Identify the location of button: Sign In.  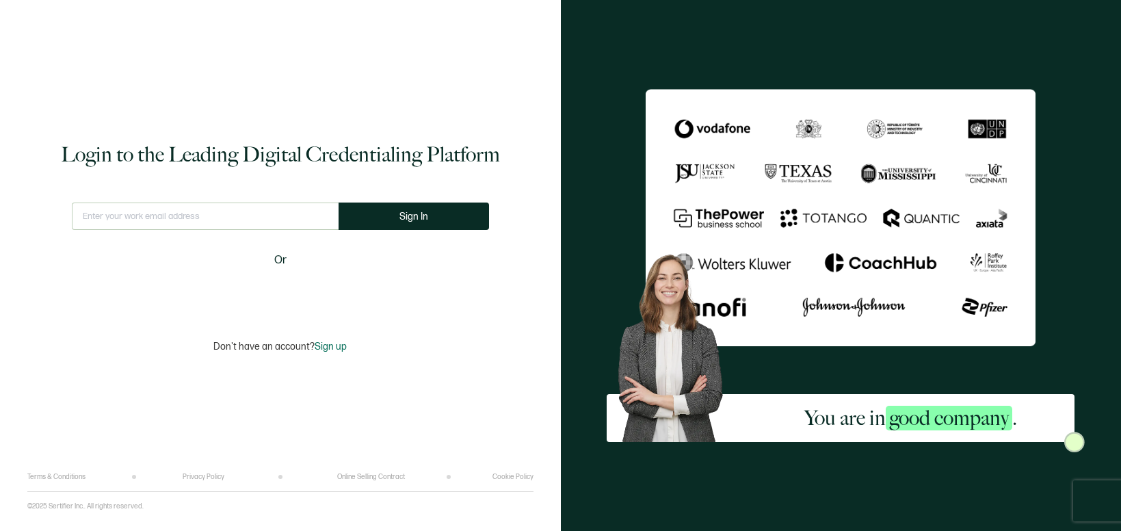
(414, 216).